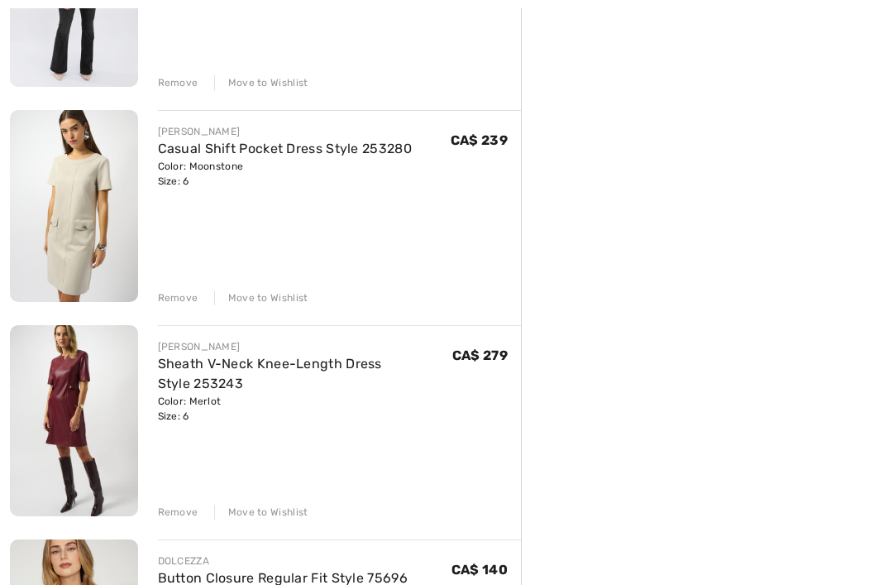  I want to click on a: Sheath V-Neck Knee-Length Dress Style 253243, so click(270, 373).